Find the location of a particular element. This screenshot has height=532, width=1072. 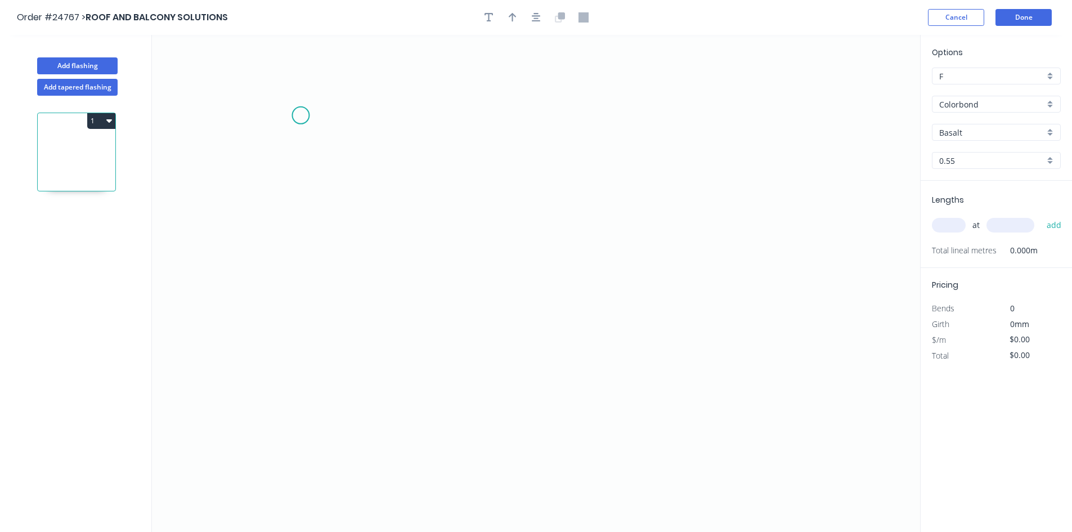

svg: 0 is located at coordinates (536, 283).